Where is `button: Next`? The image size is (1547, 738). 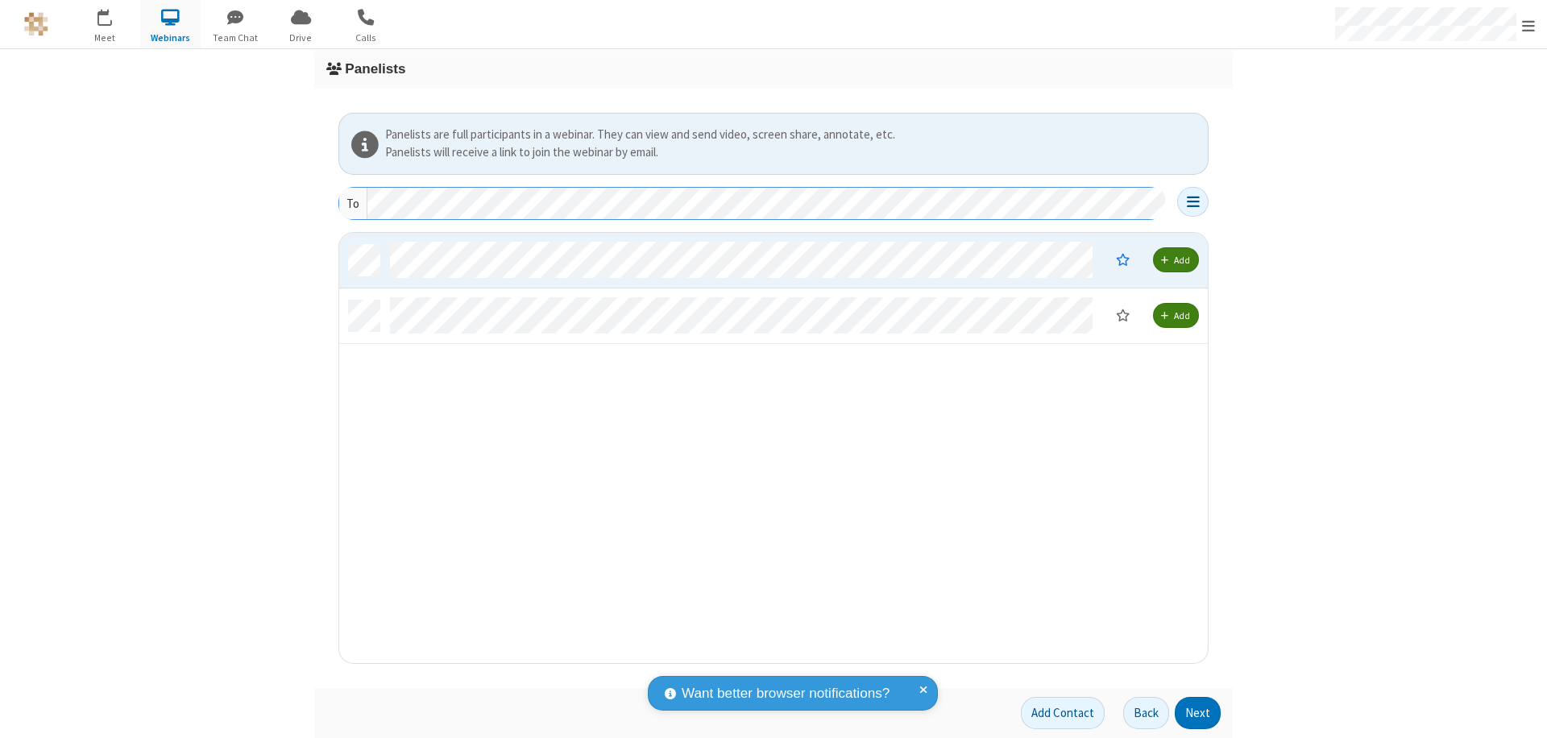 button: Next is located at coordinates (1198, 713).